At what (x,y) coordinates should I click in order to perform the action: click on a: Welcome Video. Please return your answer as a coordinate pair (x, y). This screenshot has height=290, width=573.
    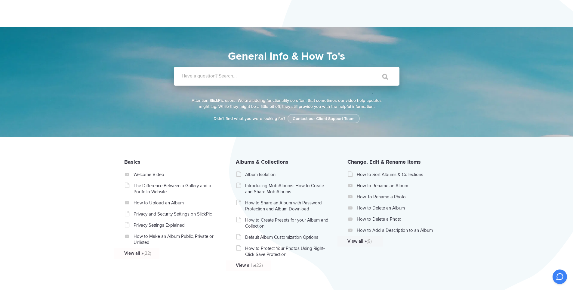
    Looking at the image, I should click on (176, 174).